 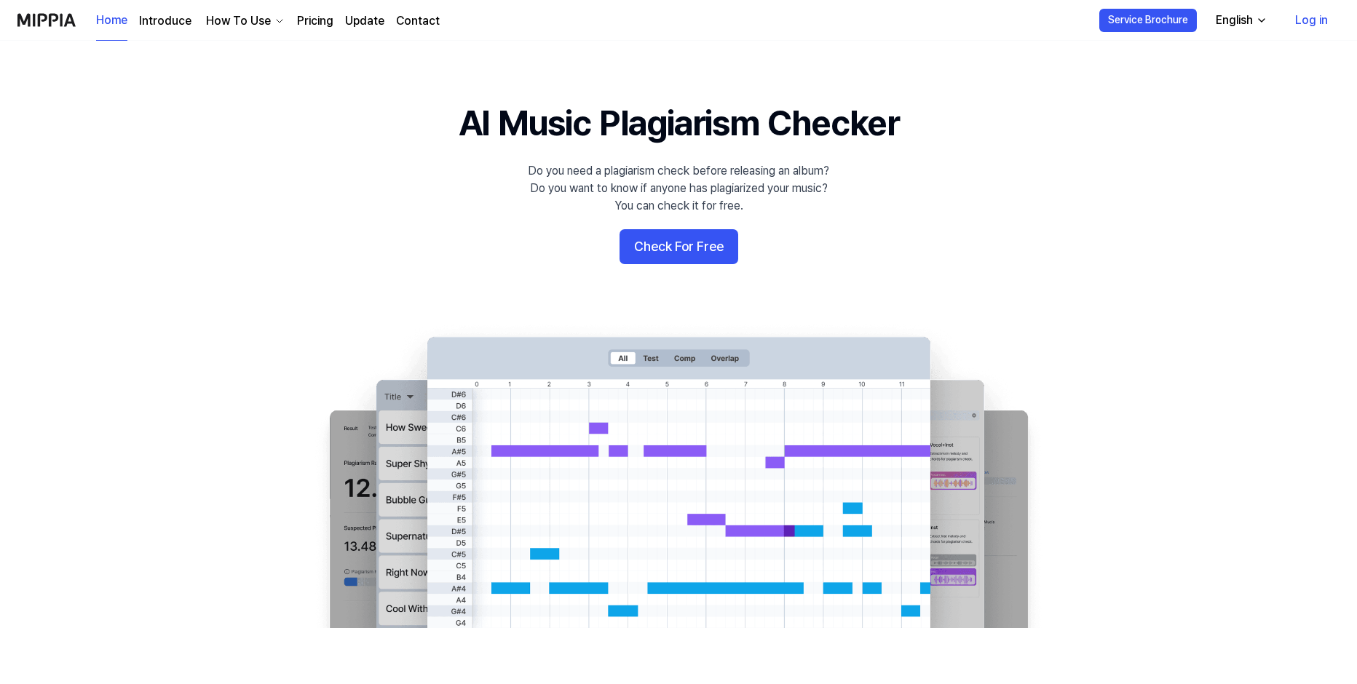 I want to click on h1: AI Music Plagiarism Checker, so click(x=678, y=123).